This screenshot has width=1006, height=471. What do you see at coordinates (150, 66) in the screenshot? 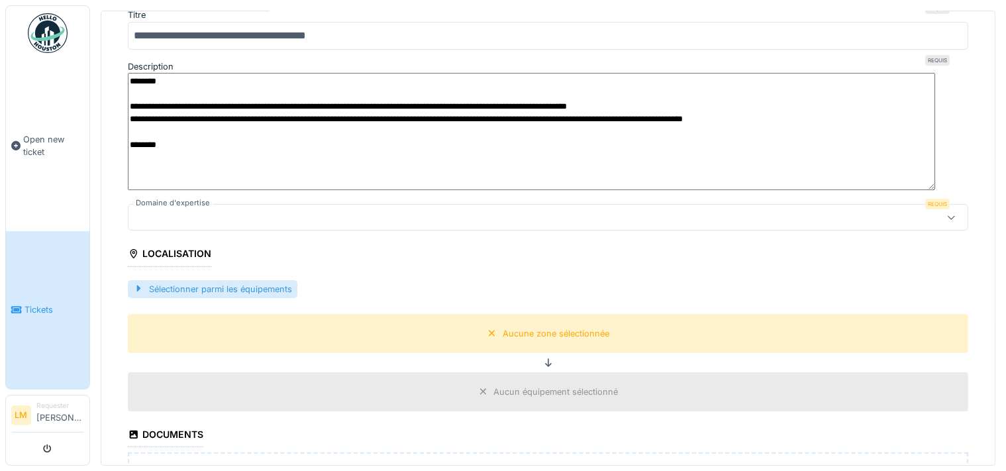
I see `label: Description` at bounding box center [150, 66].